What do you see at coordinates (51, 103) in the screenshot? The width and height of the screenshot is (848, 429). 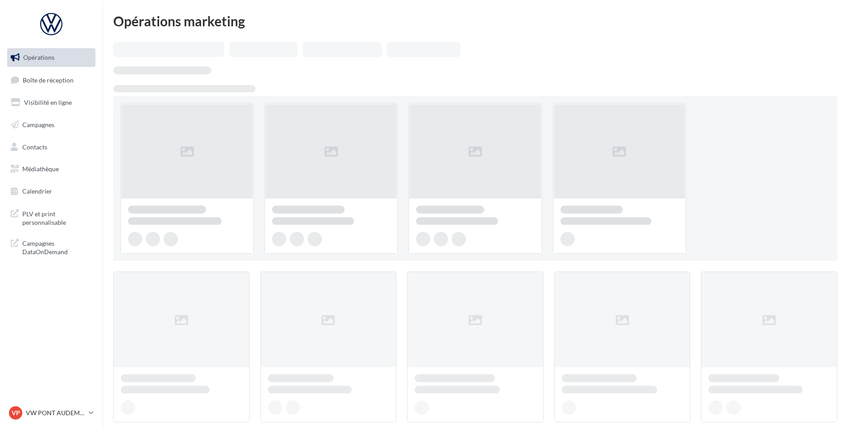 I see `a: Visibilité en ligne` at bounding box center [51, 103].